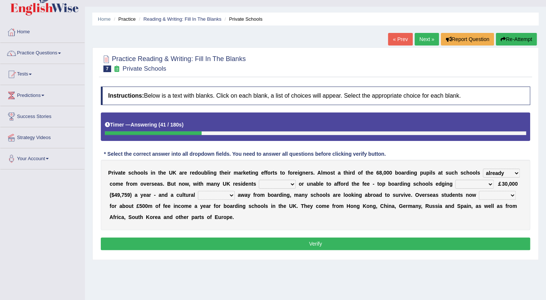 This screenshot has height=300, width=546. What do you see at coordinates (174, 172) in the screenshot?
I see `b: K` at bounding box center [174, 172].